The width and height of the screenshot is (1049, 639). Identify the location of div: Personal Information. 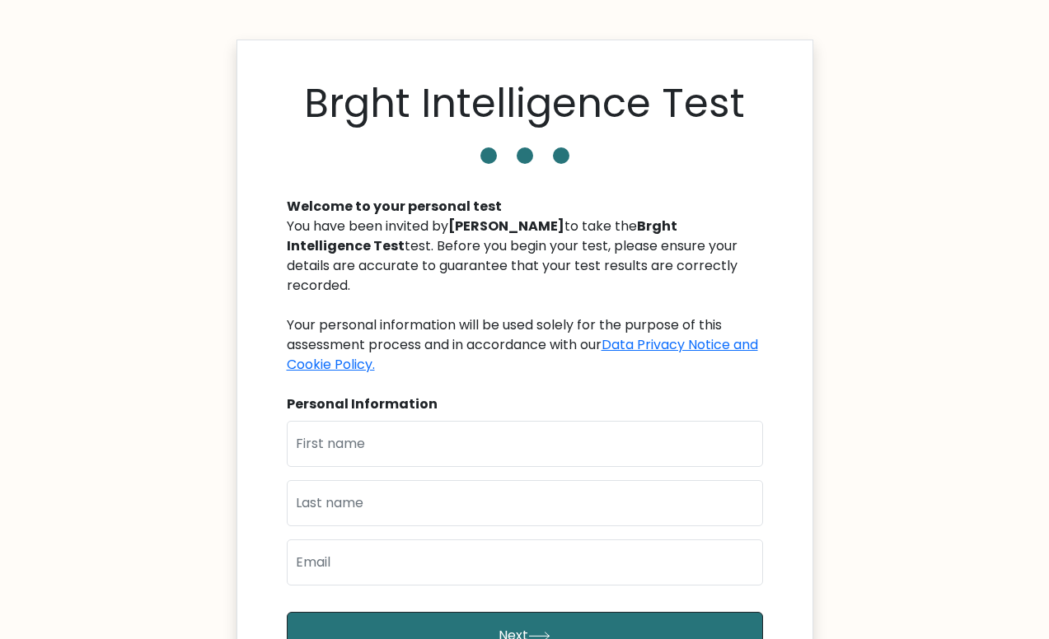
(525, 405).